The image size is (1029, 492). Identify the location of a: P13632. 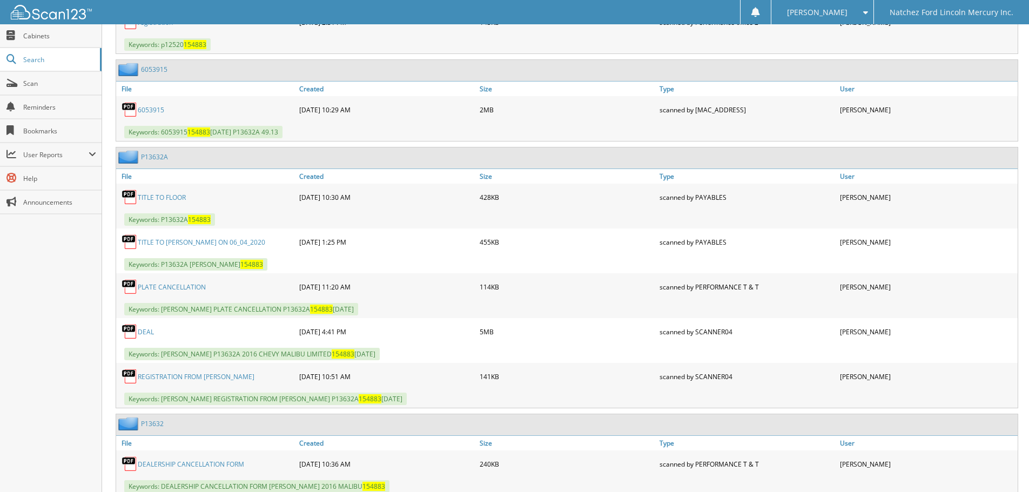
(152, 423).